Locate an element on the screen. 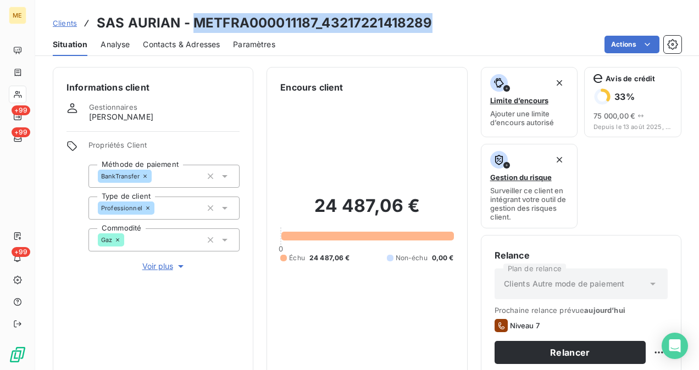 The height and width of the screenshot is (370, 699). span: Situation is located at coordinates (70, 44).